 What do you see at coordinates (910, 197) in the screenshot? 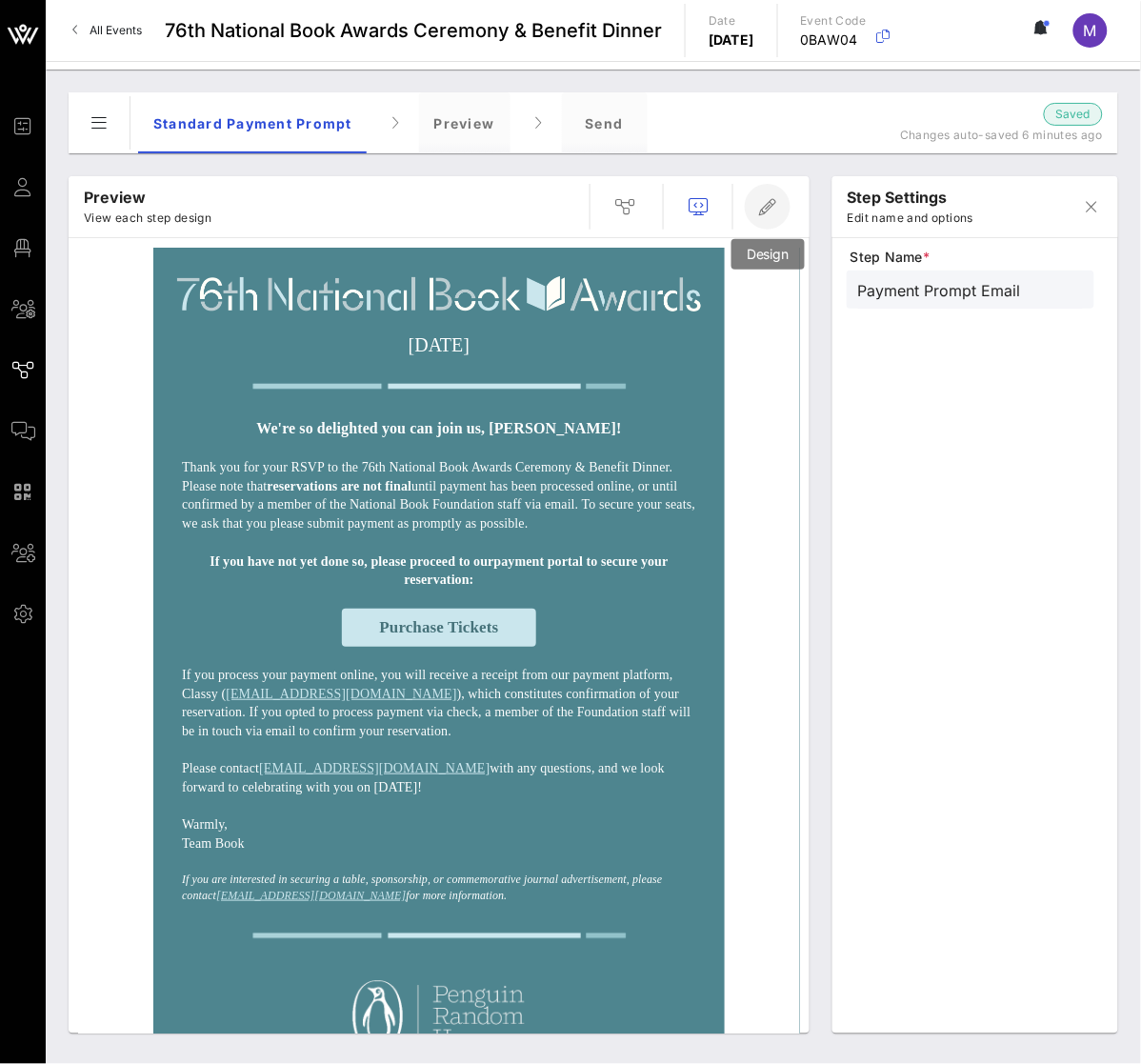
I see `p: step settings` at bounding box center [910, 197].